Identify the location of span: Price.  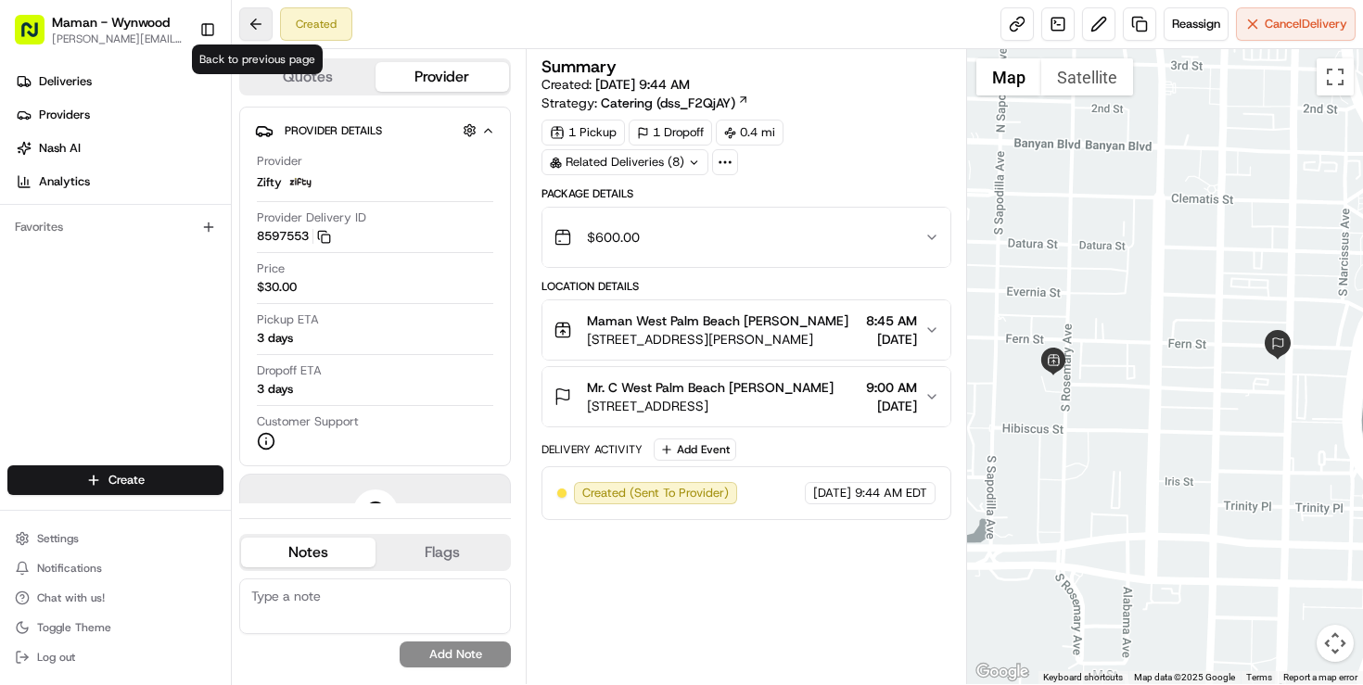
(271, 269).